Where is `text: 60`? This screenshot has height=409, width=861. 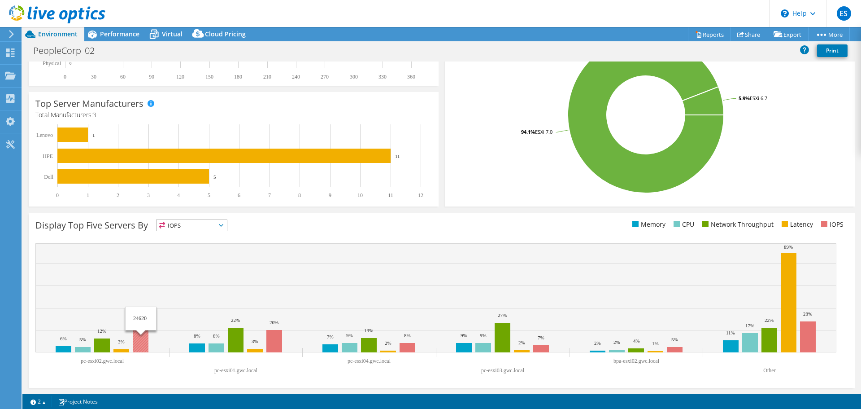 text: 60 is located at coordinates (123, 77).